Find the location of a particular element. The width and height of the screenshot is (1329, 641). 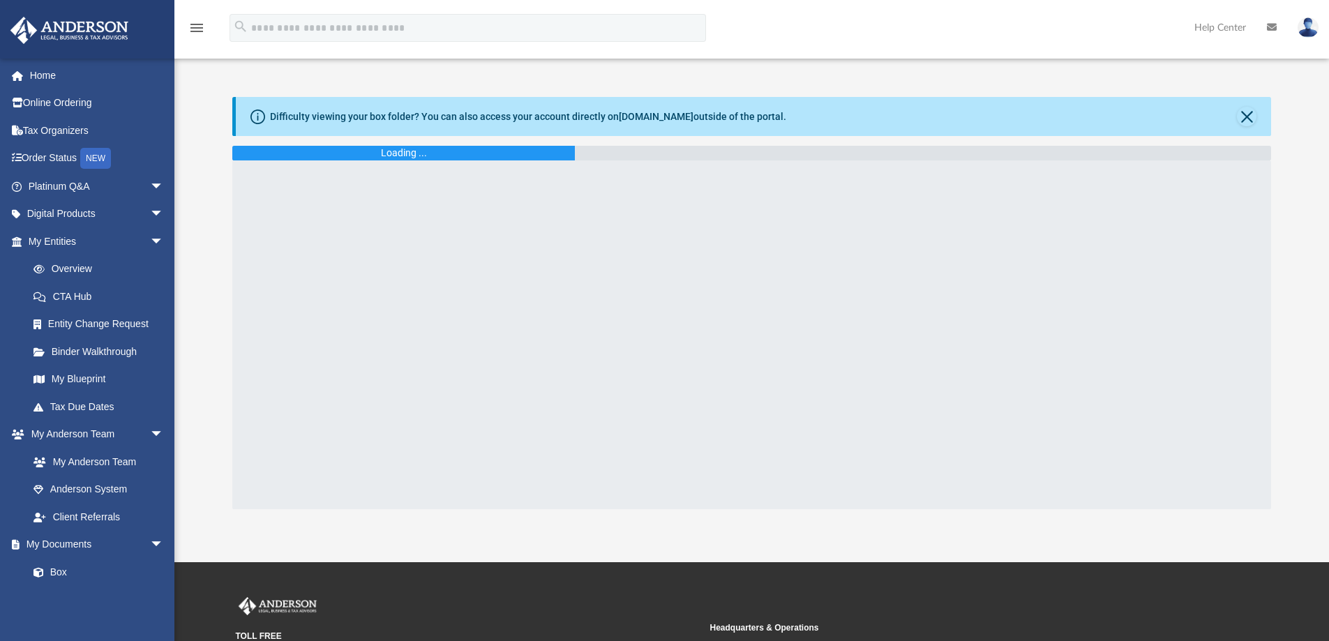

a: Binder Walkthrough is located at coordinates (102, 352).